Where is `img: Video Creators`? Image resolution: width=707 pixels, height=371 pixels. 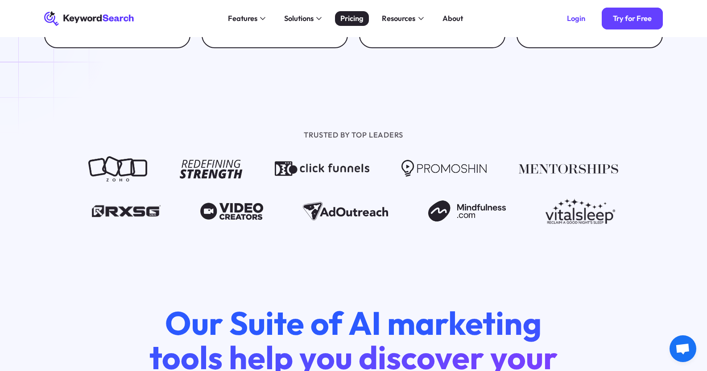
img: Video Creators is located at coordinates (232, 211).